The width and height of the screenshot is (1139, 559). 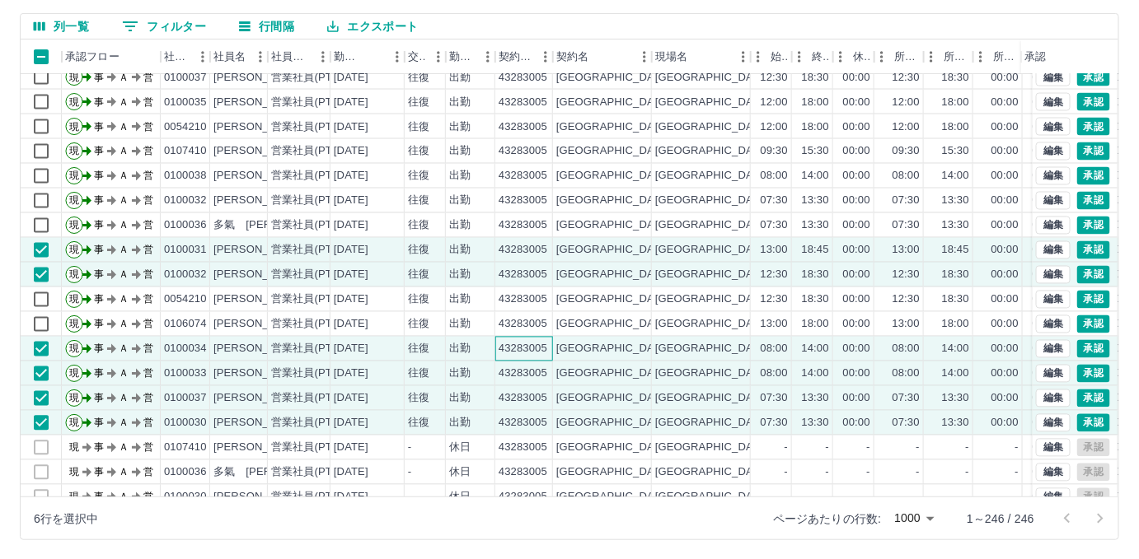 I want to click on div: 休憩, so click(x=862, y=57).